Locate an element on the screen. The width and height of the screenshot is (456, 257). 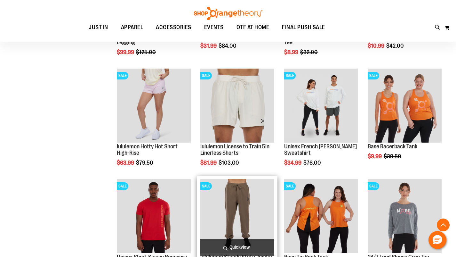
a: ACCESSORIES is located at coordinates (173, 28).